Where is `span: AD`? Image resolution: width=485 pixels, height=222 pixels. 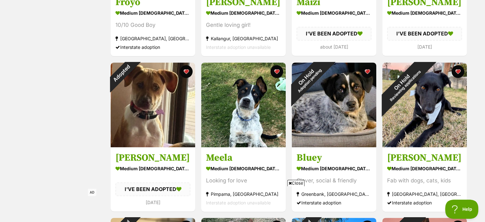 span: AD is located at coordinates (92, 192).